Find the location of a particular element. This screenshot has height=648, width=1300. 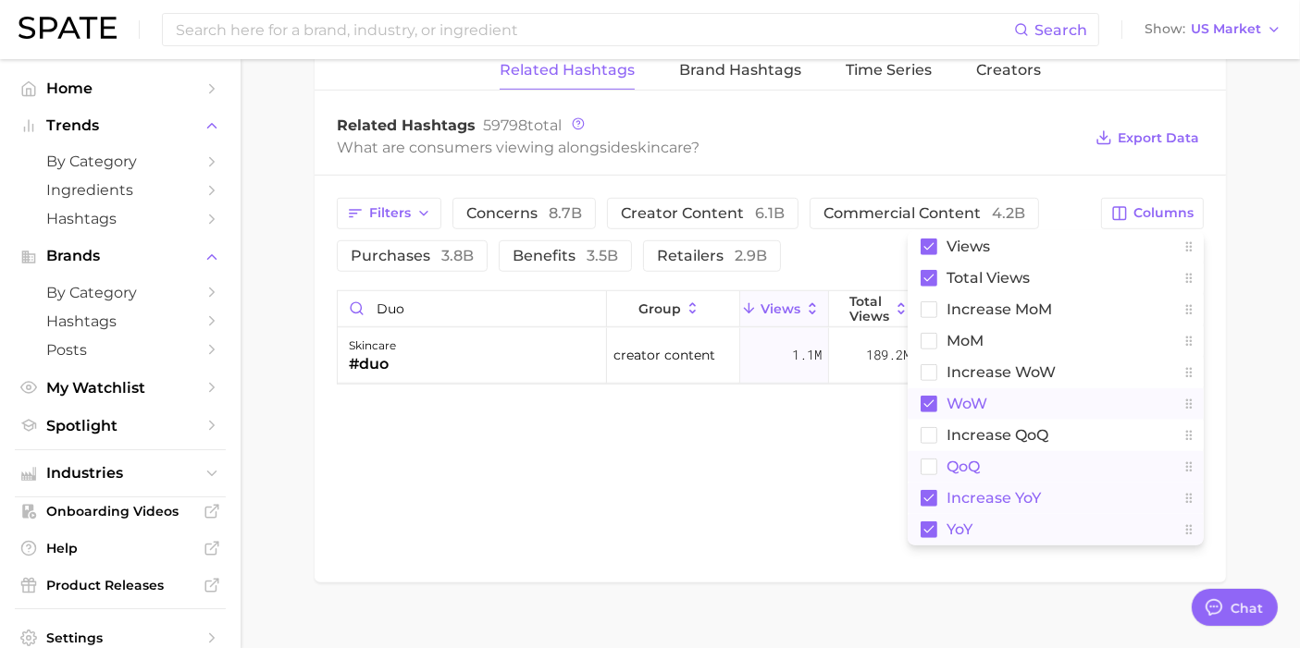

span: Filters is located at coordinates (389, 213).